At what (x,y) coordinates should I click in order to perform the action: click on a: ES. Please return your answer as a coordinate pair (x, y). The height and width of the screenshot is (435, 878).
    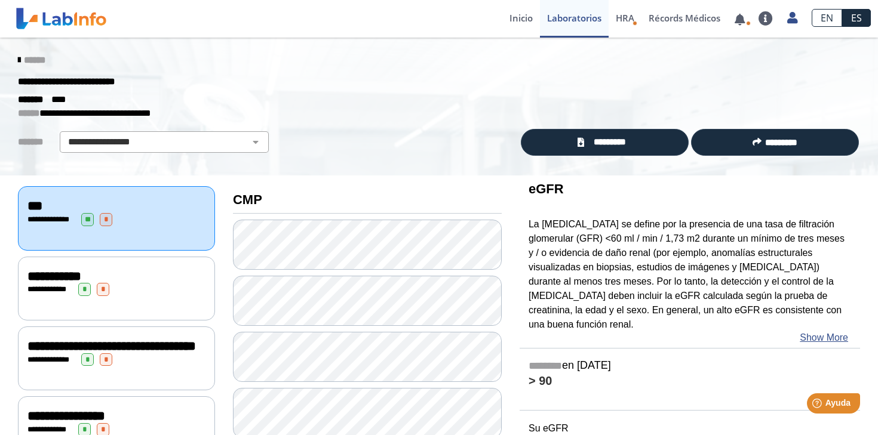
    Looking at the image, I should click on (856, 18).